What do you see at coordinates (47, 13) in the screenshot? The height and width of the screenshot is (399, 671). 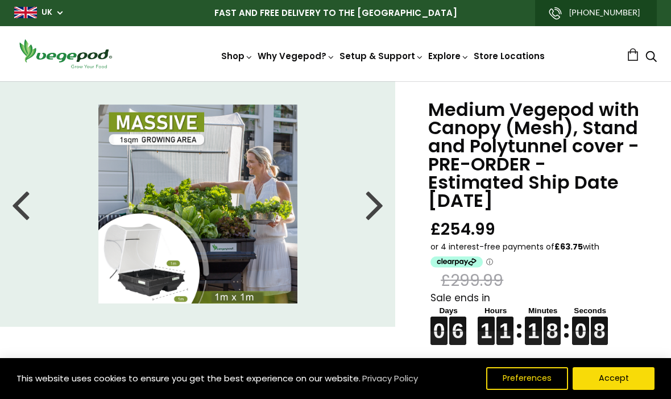 I see `a: UK` at bounding box center [47, 13].